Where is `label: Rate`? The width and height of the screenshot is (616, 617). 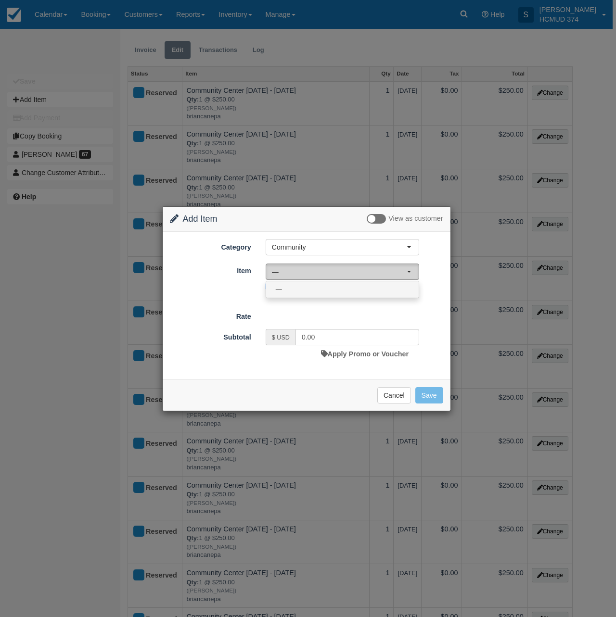 label: Rate is located at coordinates (210, 315).